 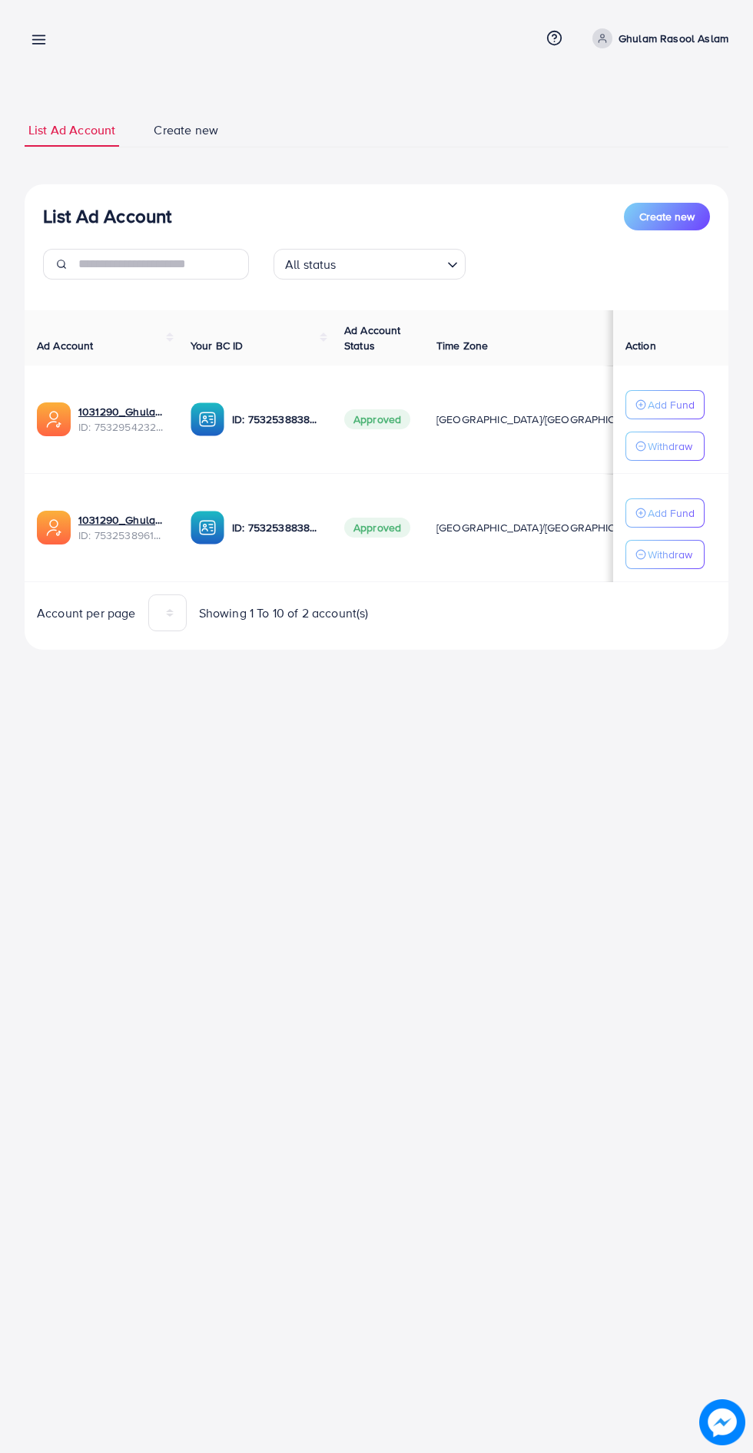 What do you see at coordinates (122, 427) in the screenshot?
I see `span: ID: 7532954232266326017` at bounding box center [122, 427].